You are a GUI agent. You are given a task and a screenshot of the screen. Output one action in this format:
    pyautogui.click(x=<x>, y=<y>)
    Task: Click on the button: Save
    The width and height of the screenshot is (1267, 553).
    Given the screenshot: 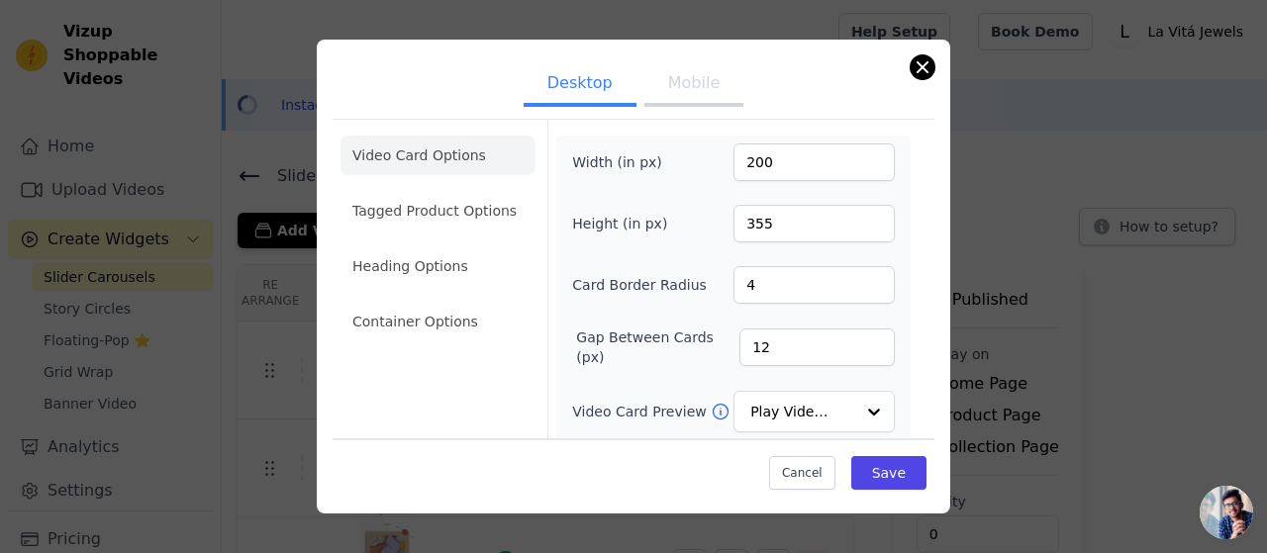 What is the action you would take?
    pyautogui.click(x=889, y=473)
    